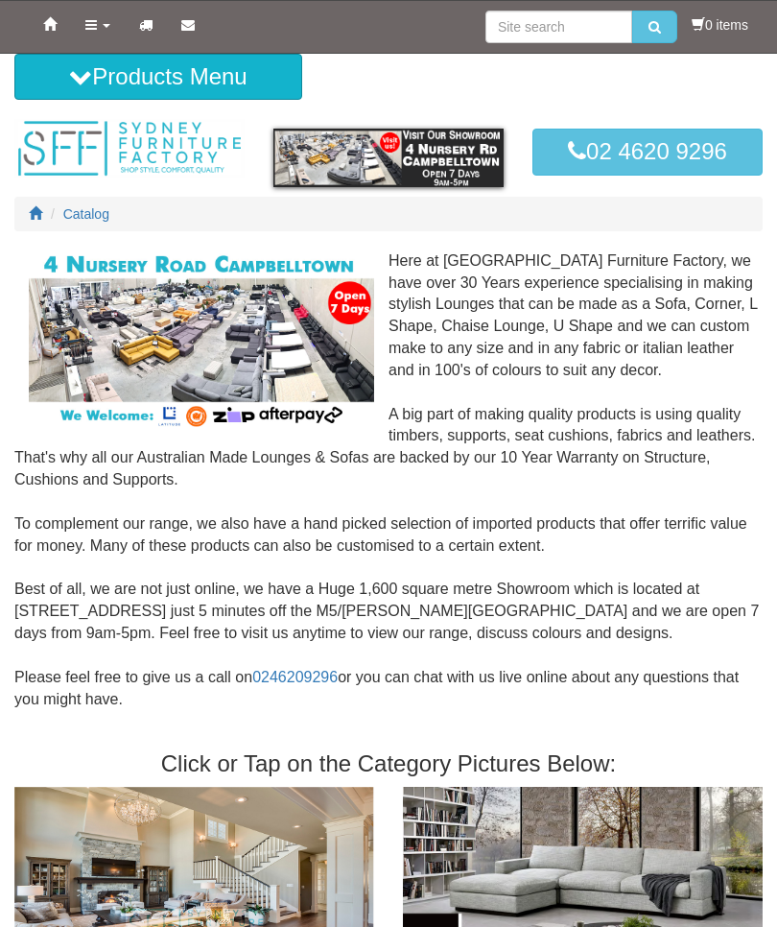  Describe the element at coordinates (201, 340) in the screenshot. I see `img: Corner Modular Lounges` at that location.